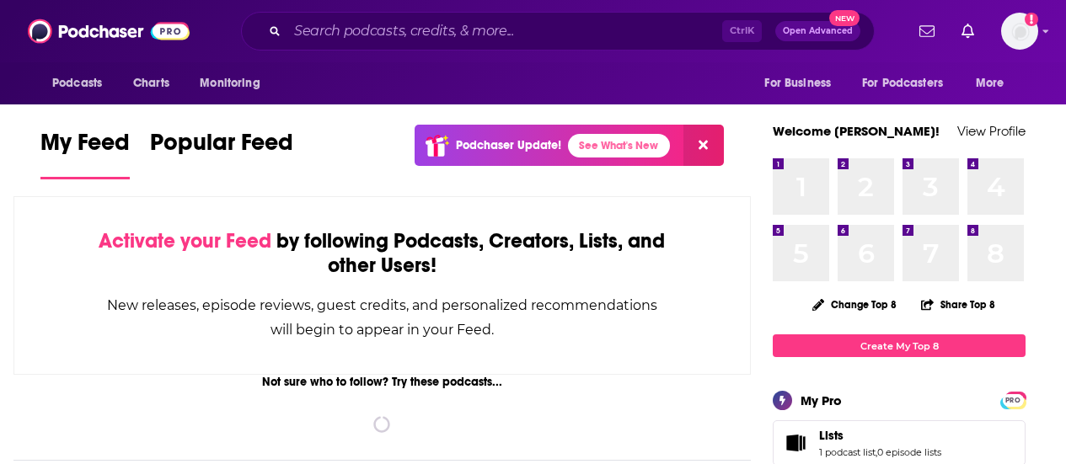  What do you see at coordinates (991, 131) in the screenshot?
I see `a: View Profile` at bounding box center [991, 131].